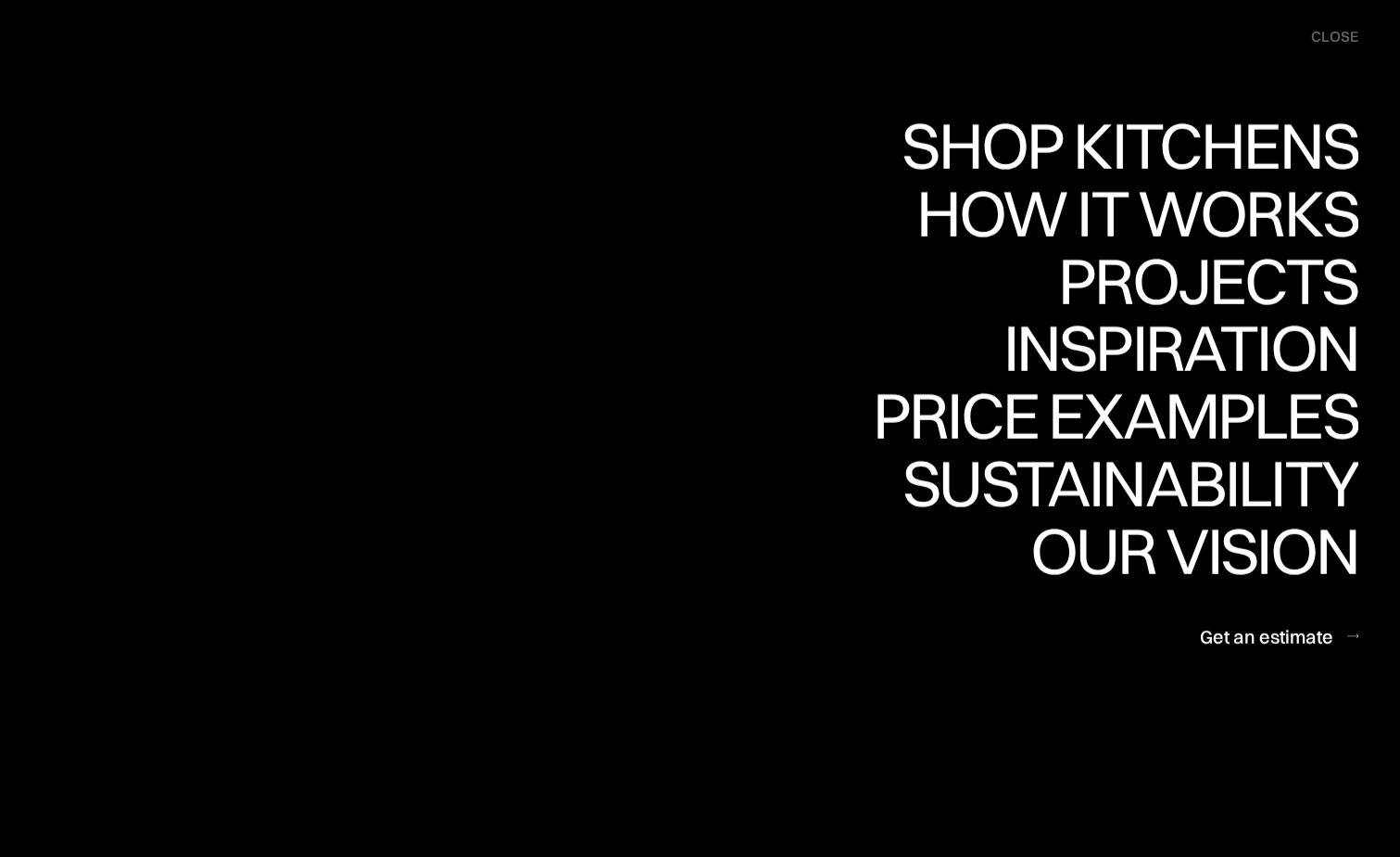 This screenshot has height=857, width=1400. Describe the element at coordinates (1116, 416) in the screenshot. I see `a: Price examplesPrice examples` at that location.